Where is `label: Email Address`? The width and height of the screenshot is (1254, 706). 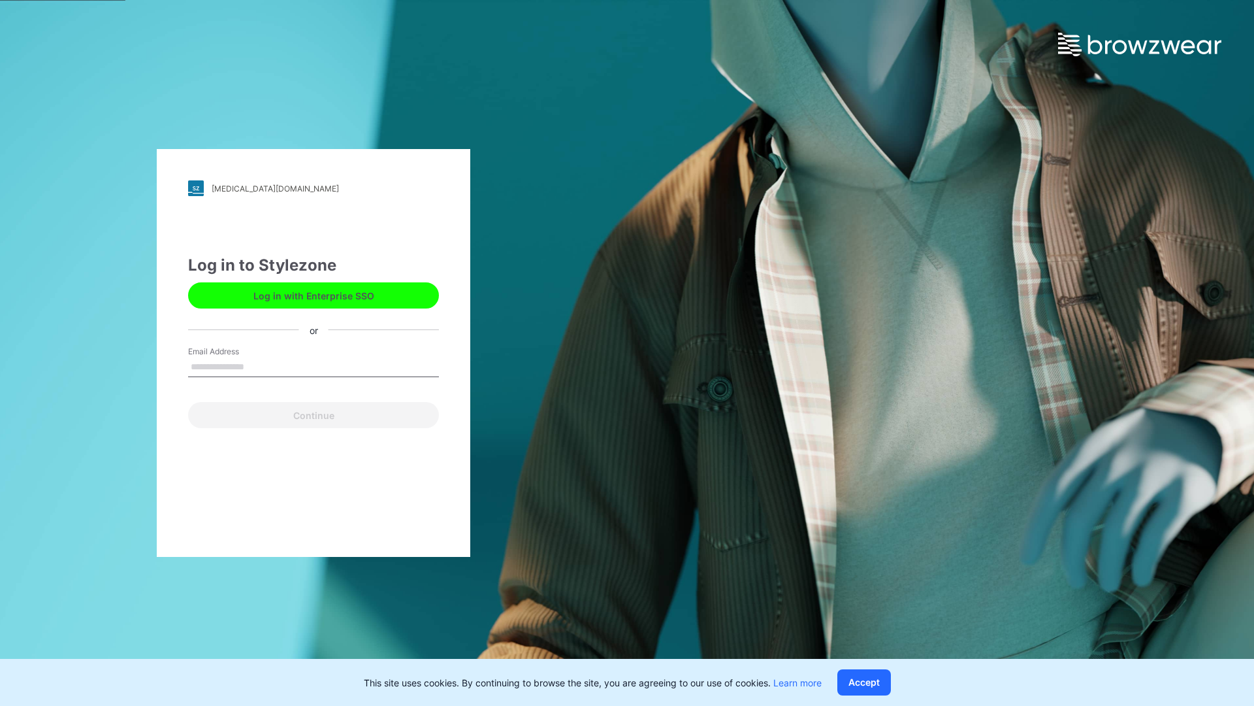
label: Email Address is located at coordinates (234, 351).